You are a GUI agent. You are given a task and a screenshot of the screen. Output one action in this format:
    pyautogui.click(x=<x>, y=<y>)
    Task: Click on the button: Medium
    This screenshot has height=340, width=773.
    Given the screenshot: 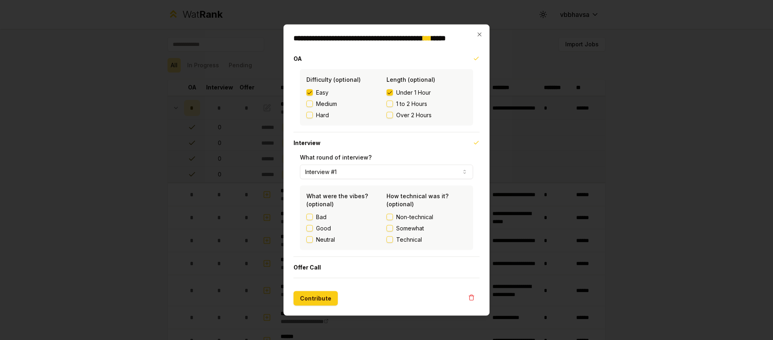 What is the action you would take?
    pyautogui.click(x=309, y=104)
    